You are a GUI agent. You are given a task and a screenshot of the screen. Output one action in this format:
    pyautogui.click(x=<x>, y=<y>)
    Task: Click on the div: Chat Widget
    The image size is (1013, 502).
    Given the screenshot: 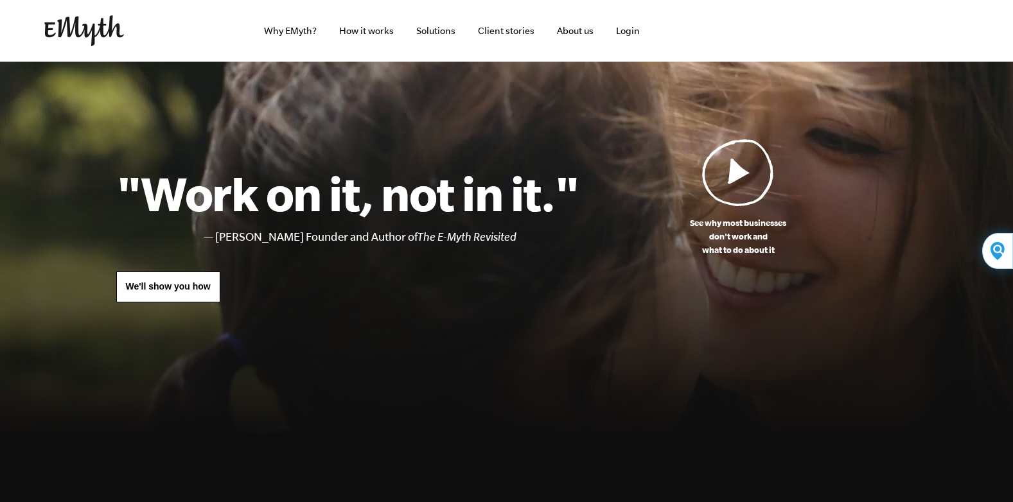 What is the action you would take?
    pyautogui.click(x=981, y=471)
    